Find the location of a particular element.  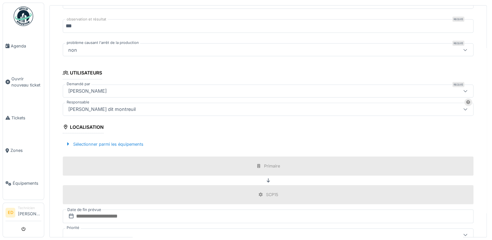

label: Responsable is located at coordinates (78, 102).